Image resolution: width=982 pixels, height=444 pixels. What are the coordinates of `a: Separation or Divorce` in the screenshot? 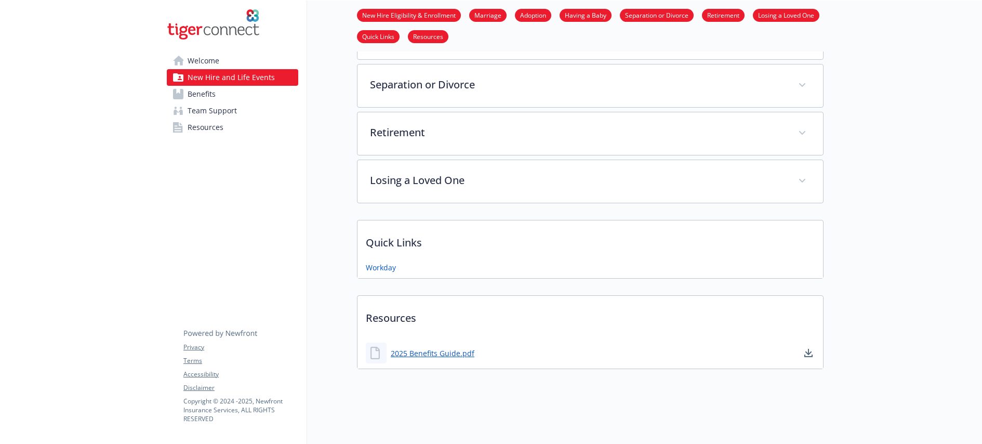 It's located at (656, 15).